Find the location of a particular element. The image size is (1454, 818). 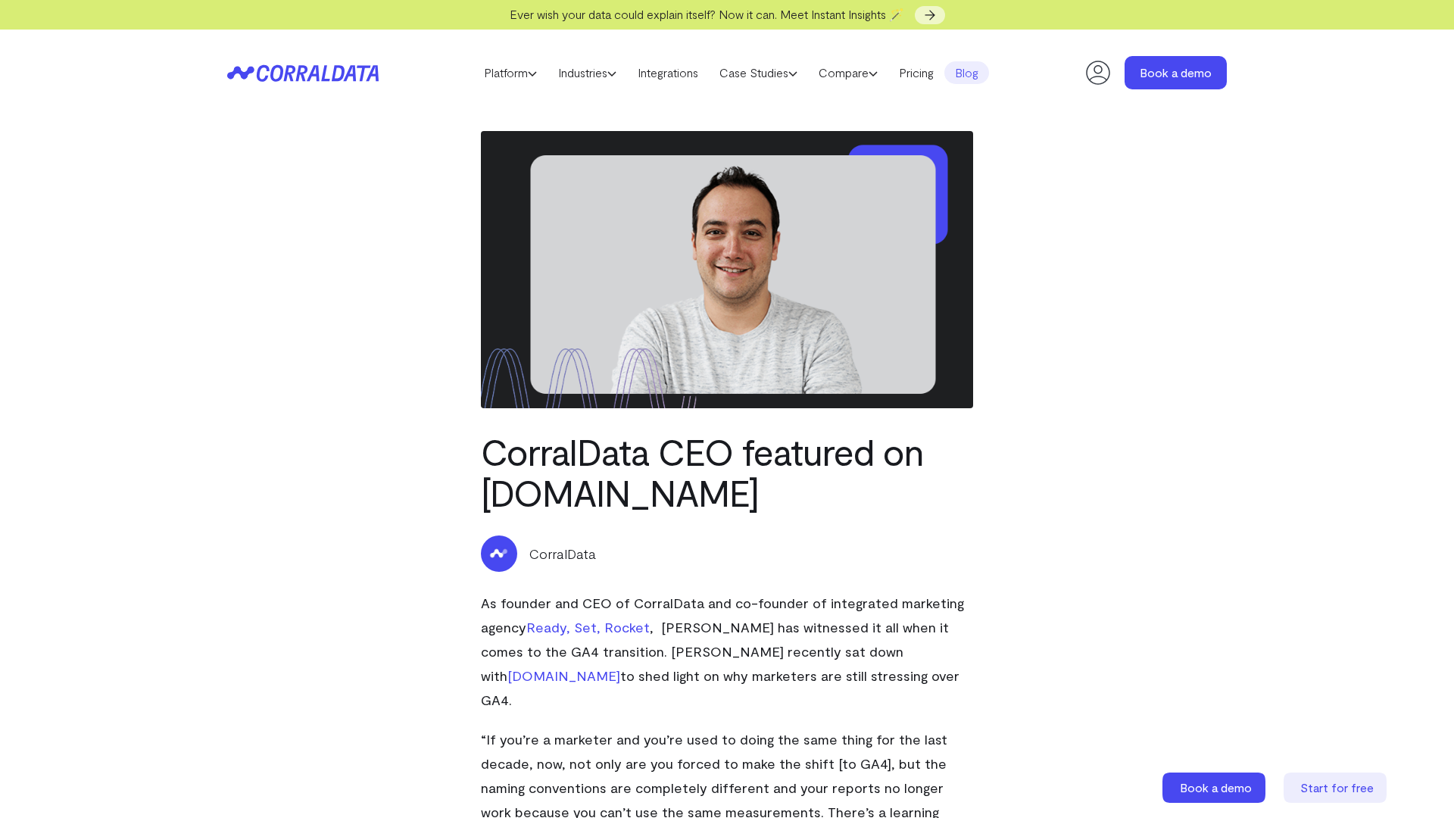

a: Start for free is located at coordinates (1337, 788).